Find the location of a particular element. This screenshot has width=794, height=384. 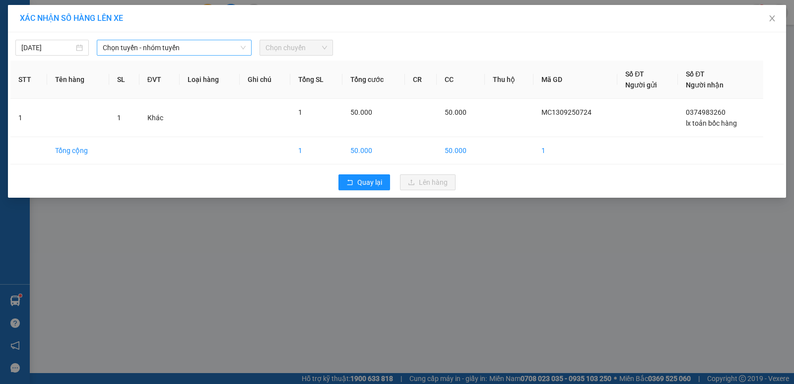

span: Người gửi is located at coordinates (641, 85).